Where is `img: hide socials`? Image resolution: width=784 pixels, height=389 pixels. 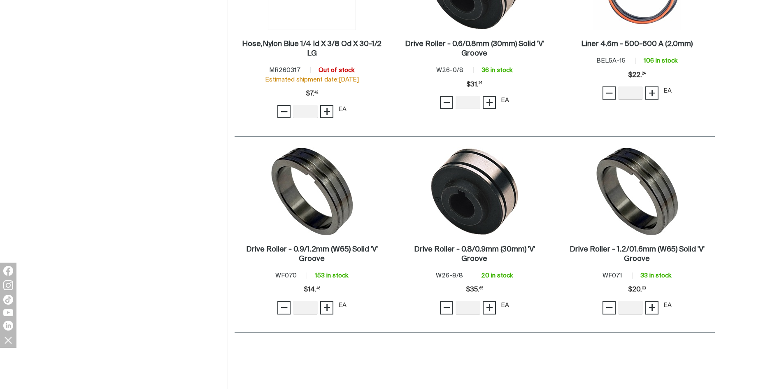 img: hide socials is located at coordinates (8, 340).